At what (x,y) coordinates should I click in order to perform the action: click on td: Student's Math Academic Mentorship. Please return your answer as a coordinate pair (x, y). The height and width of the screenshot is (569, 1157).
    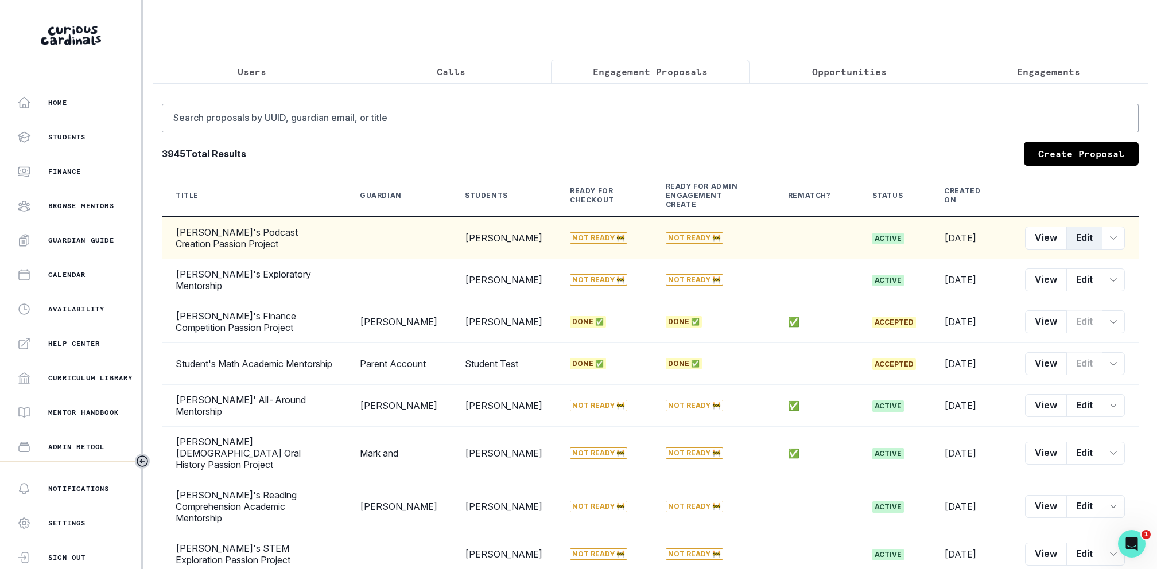
    Looking at the image, I should click on (254, 364).